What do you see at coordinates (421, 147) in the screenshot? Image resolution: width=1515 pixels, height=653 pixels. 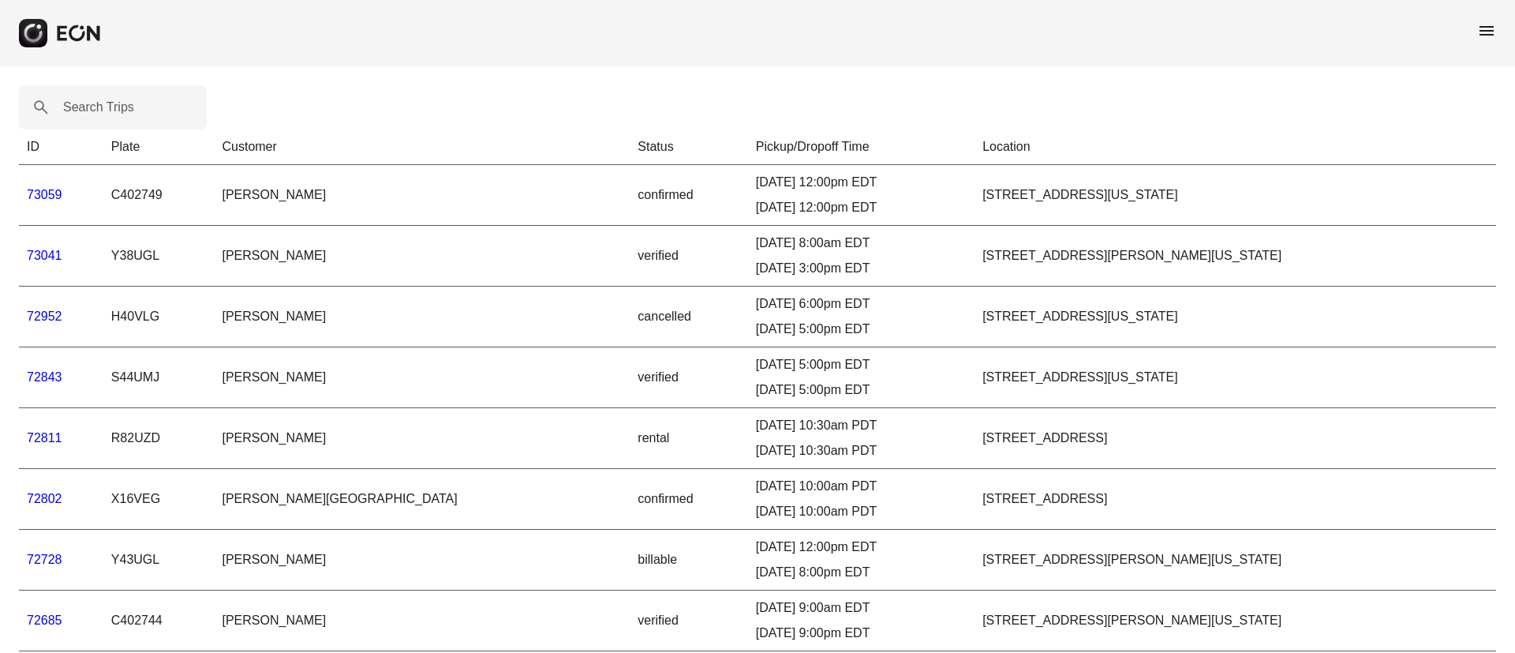 I see `th: Customer` at bounding box center [421, 147].